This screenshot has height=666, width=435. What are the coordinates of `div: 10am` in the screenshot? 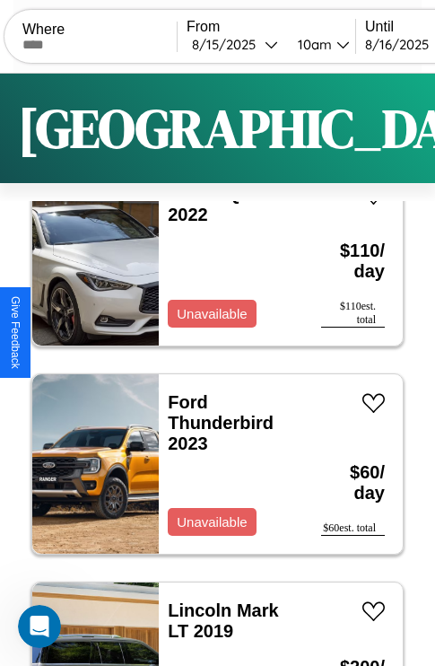 It's located at (312, 44).